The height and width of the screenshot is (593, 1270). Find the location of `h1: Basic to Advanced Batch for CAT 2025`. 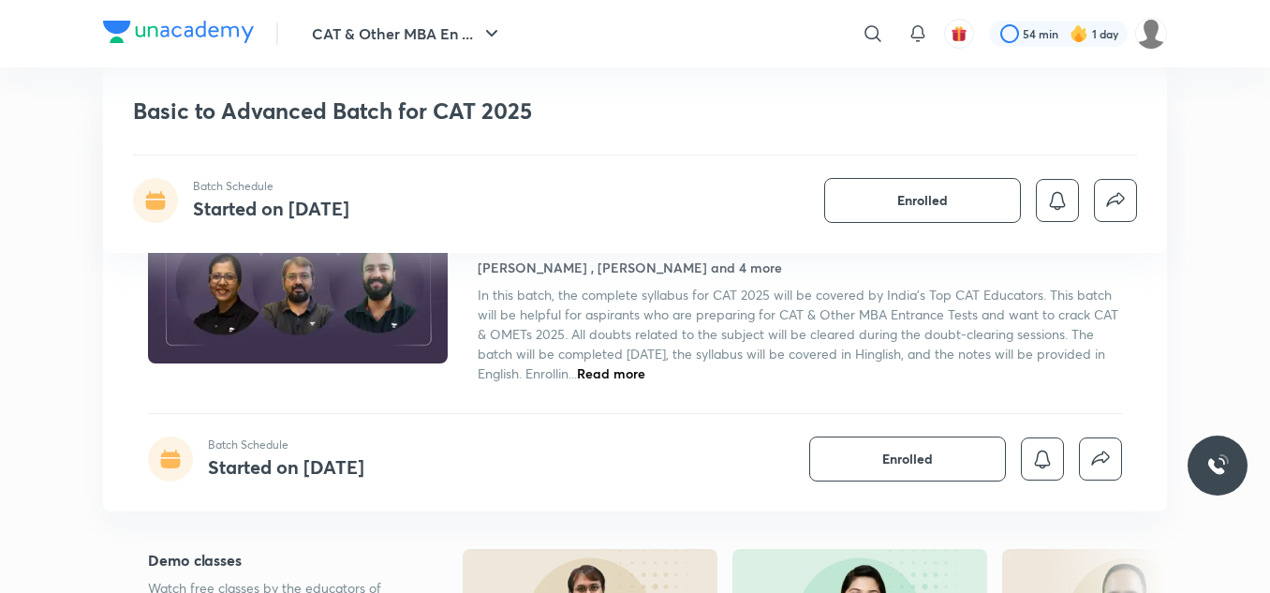

h1: Basic to Advanced Batch for CAT 2025 is located at coordinates (499, 111).